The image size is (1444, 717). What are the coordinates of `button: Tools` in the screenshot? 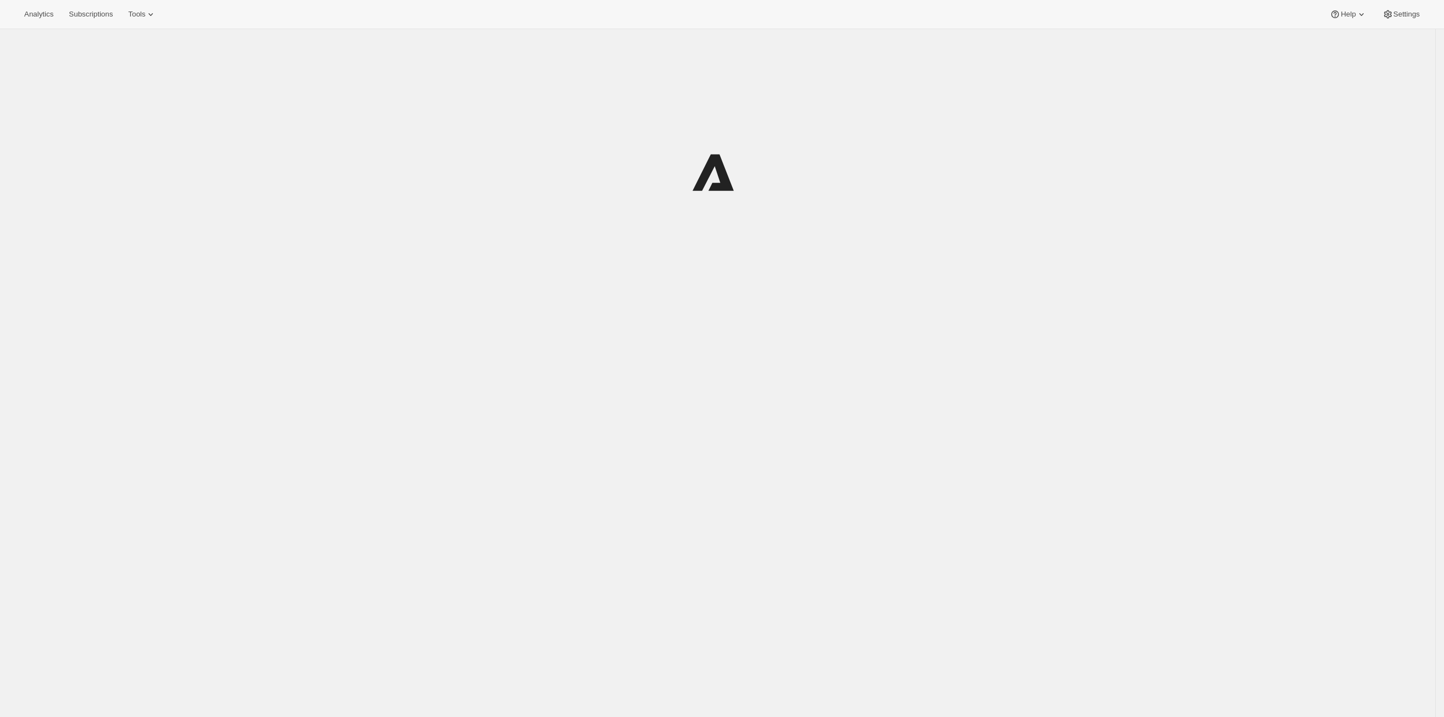 It's located at (142, 14).